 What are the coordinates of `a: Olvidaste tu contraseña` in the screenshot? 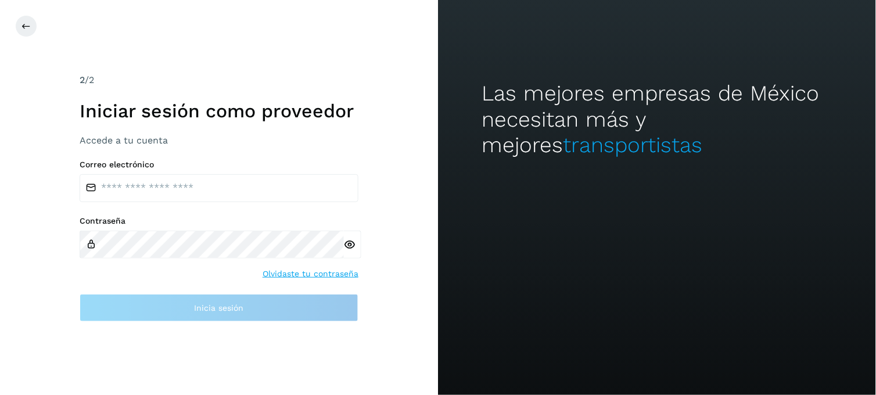 It's located at (310, 274).